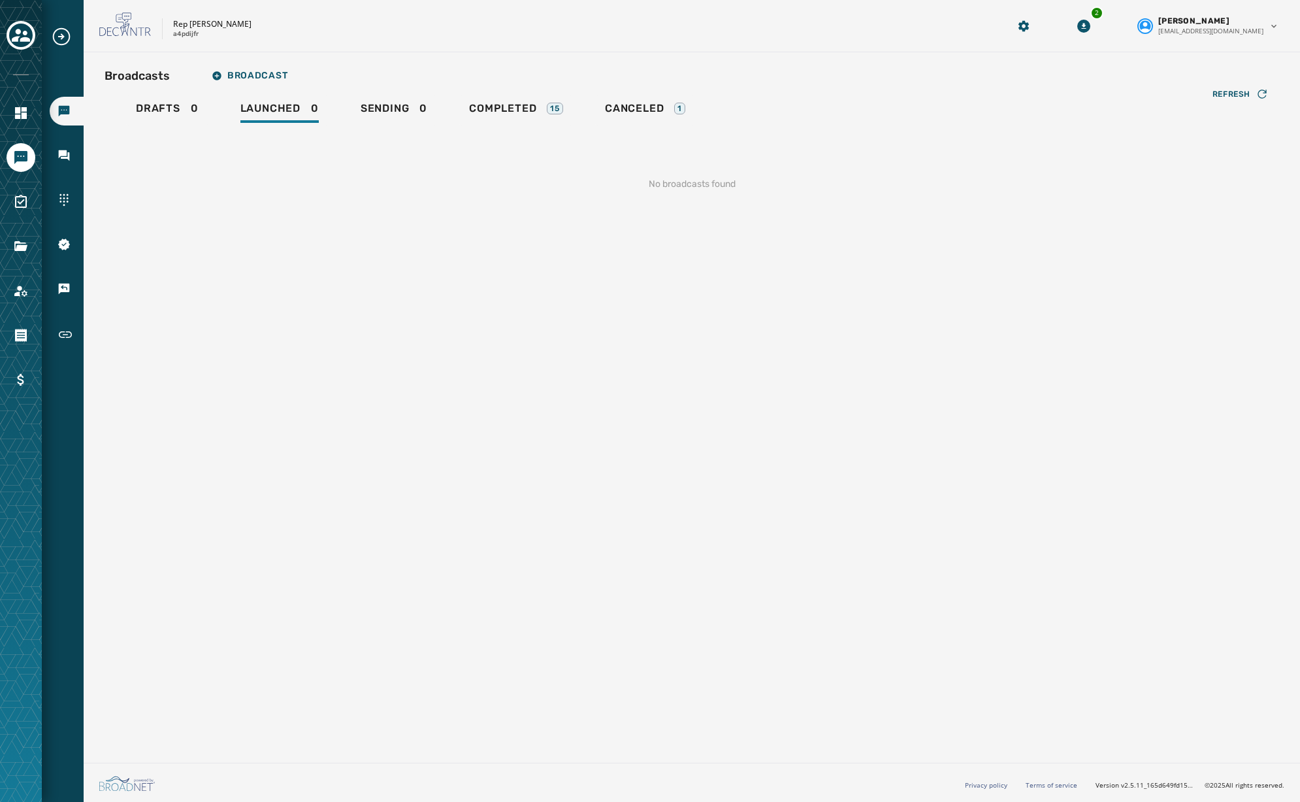  I want to click on a: Navigate to Keywords & Responders, so click(67, 289).